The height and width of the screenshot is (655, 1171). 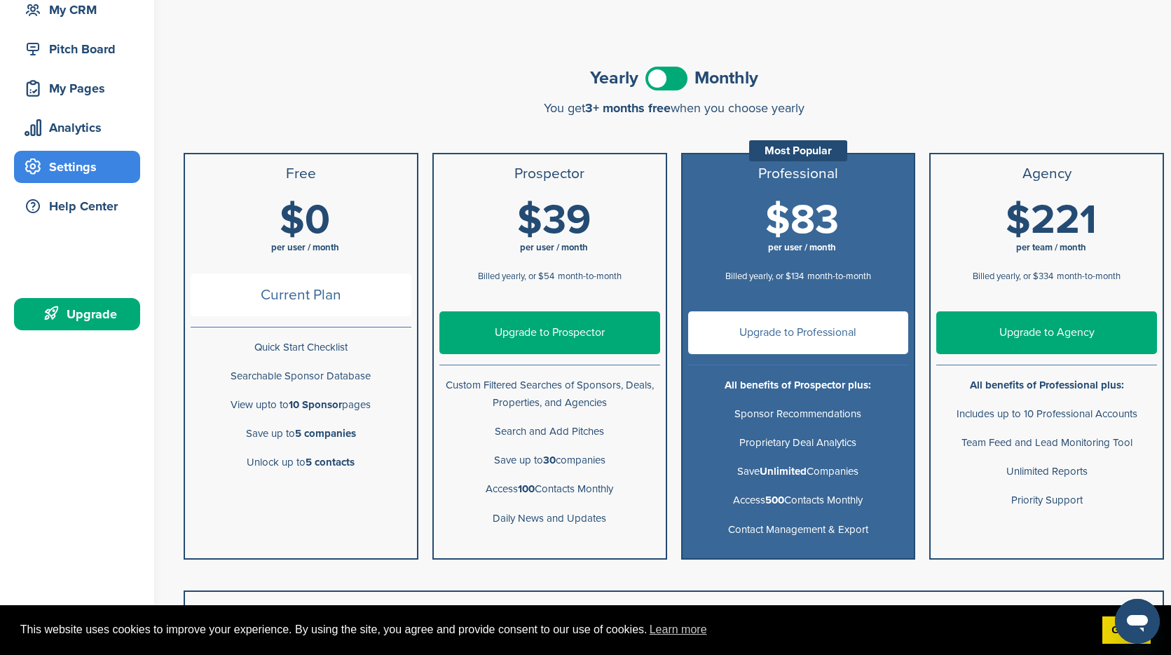 What do you see at coordinates (301, 376) in the screenshot?
I see `p: Searchable Sponsor Database` at bounding box center [301, 376].